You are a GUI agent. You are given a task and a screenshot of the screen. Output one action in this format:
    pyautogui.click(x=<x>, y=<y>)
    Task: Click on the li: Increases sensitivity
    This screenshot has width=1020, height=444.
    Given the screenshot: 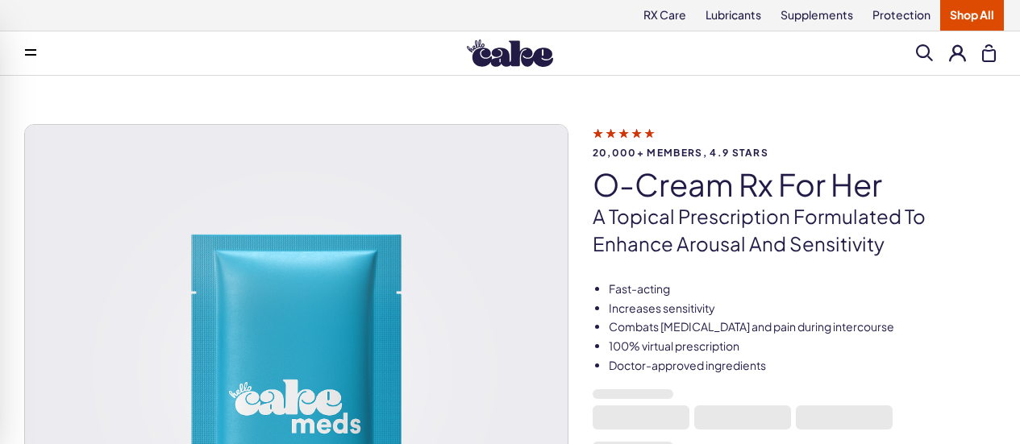 What is the action you would take?
    pyautogui.click(x=802, y=309)
    